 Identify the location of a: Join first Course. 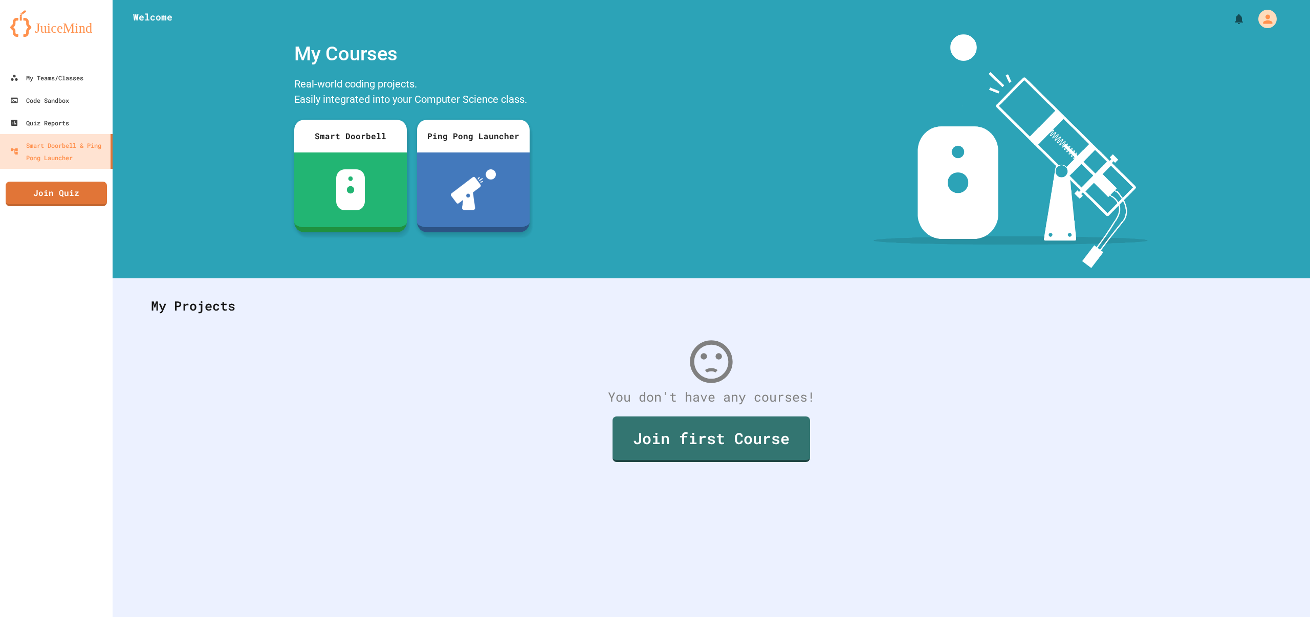
(711, 439).